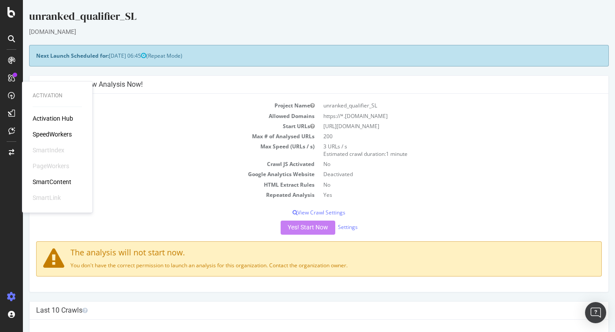  I want to click on div: Activation, so click(57, 96).